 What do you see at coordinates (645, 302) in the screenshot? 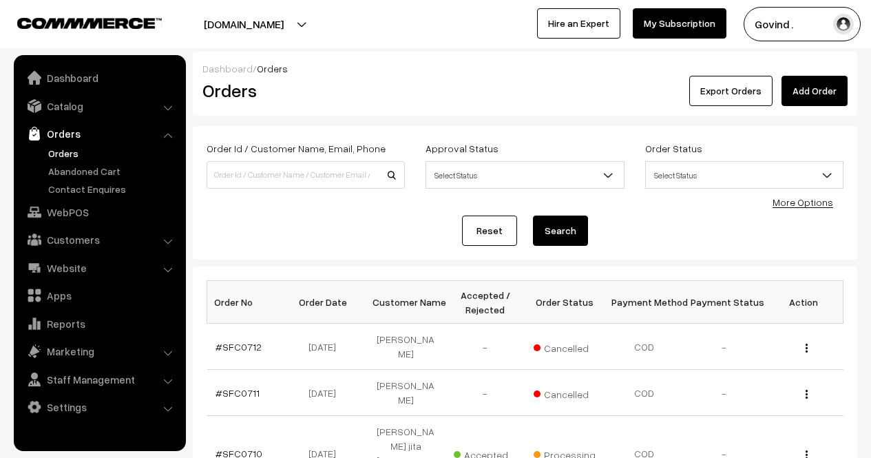
I see `th: Payment Method` at bounding box center [645, 302].